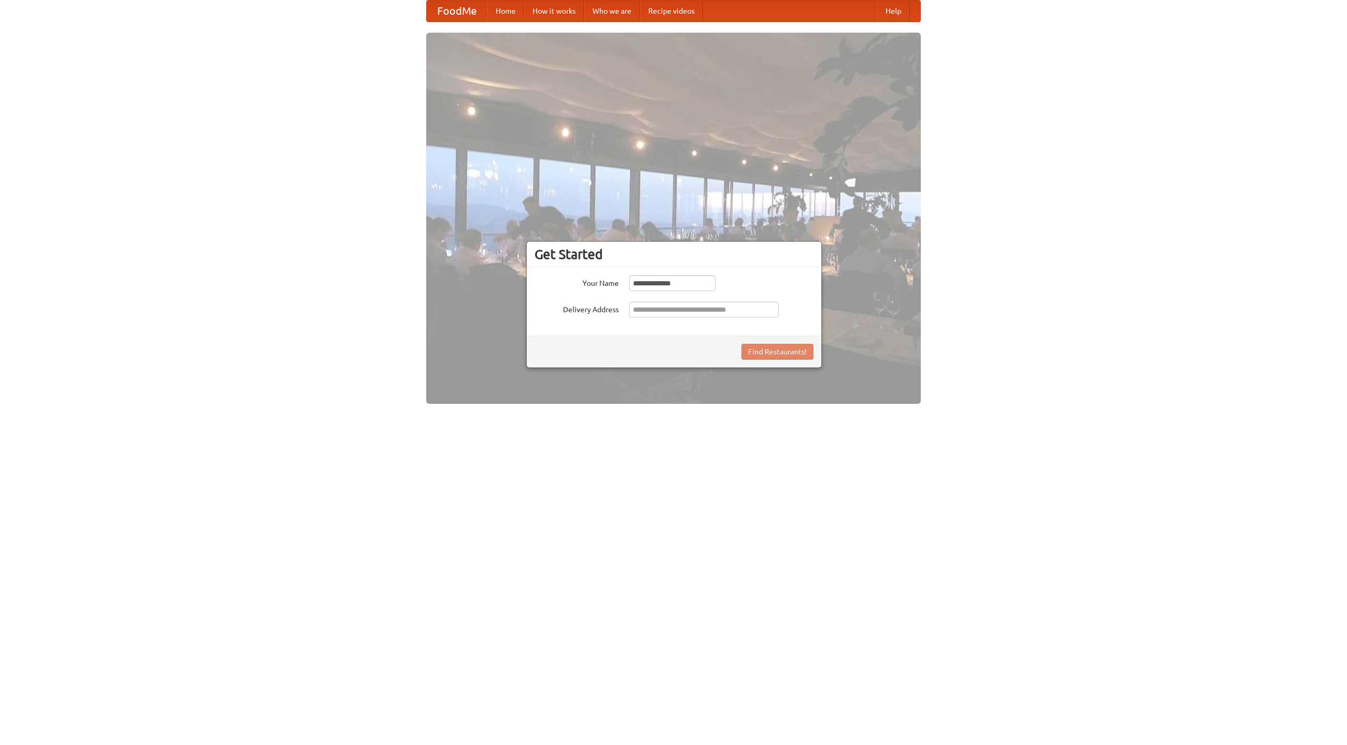  Describe the element at coordinates (894, 11) in the screenshot. I see `a: Help` at that location.